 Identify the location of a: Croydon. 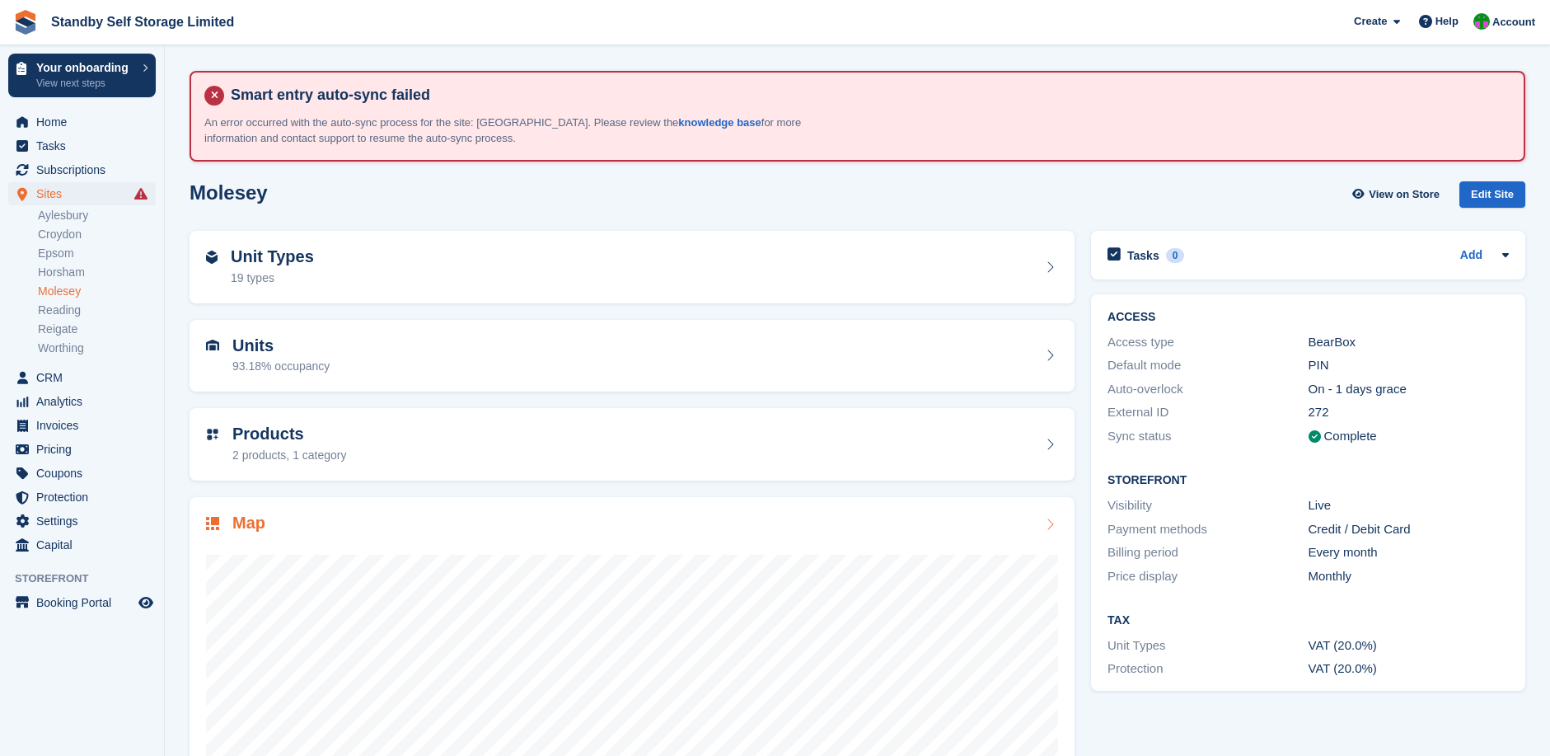
(96, 234).